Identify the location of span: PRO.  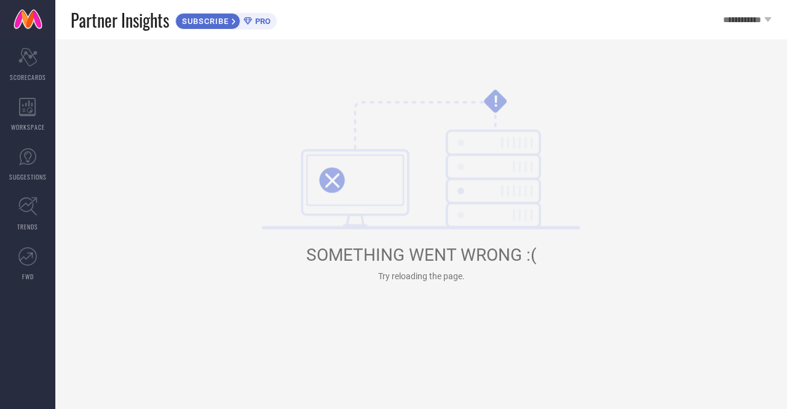
(261, 21).